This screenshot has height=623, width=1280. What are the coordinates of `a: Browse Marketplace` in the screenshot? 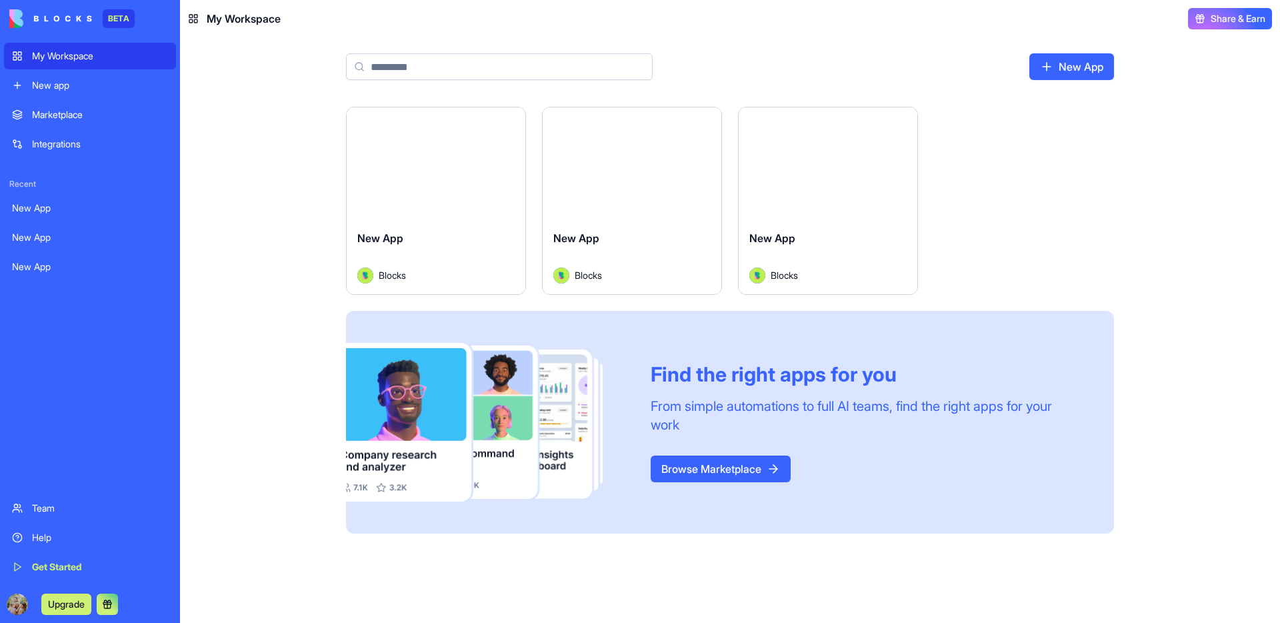 It's located at (721, 469).